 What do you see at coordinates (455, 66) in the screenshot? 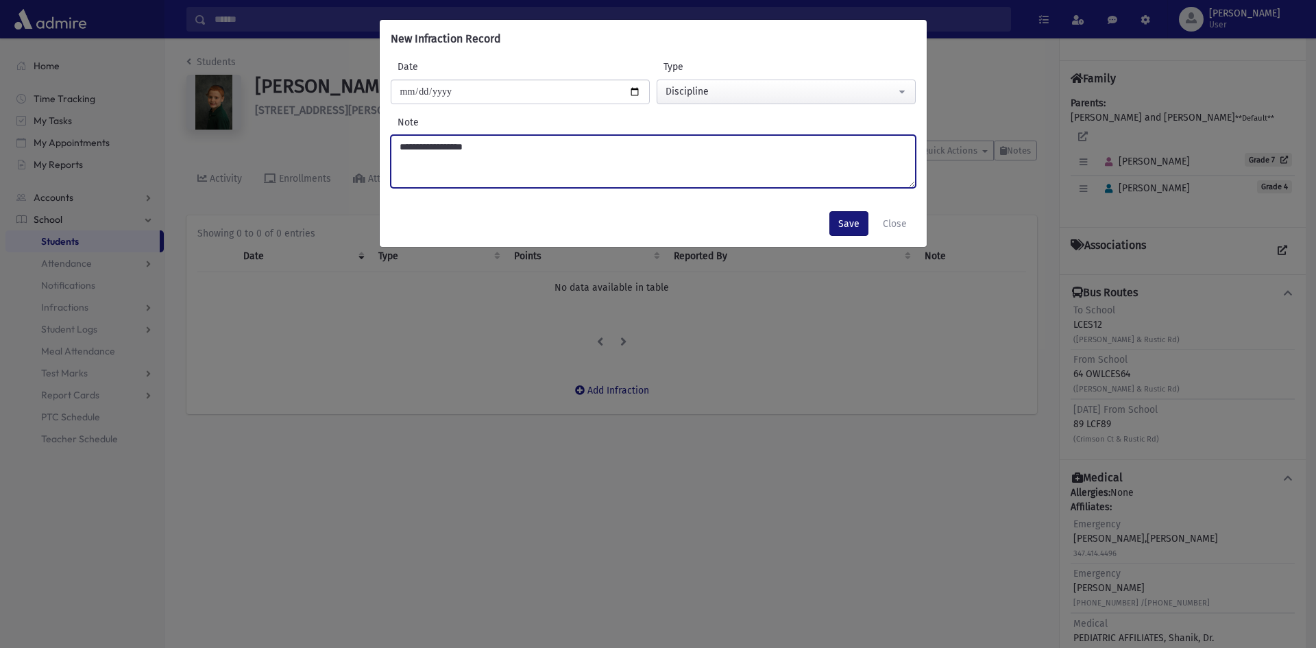
I see `label: Date` at bounding box center [455, 66].